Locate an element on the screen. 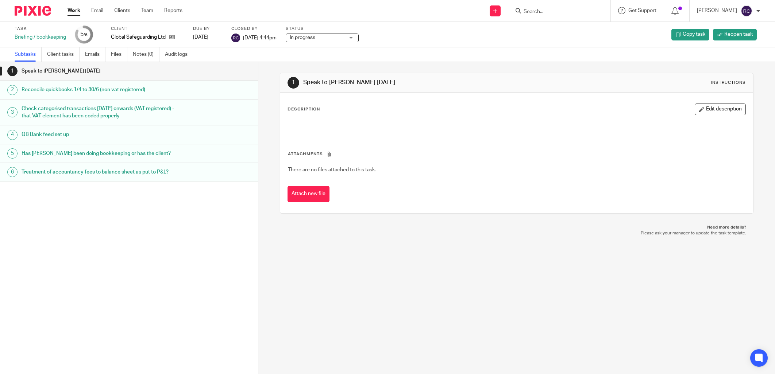  a: Notes (0) is located at coordinates (146, 54).